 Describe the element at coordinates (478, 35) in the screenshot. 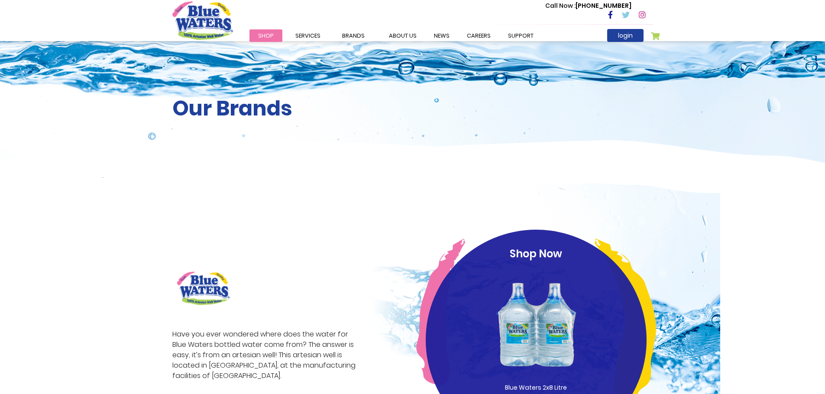

I see `a: careers` at that location.